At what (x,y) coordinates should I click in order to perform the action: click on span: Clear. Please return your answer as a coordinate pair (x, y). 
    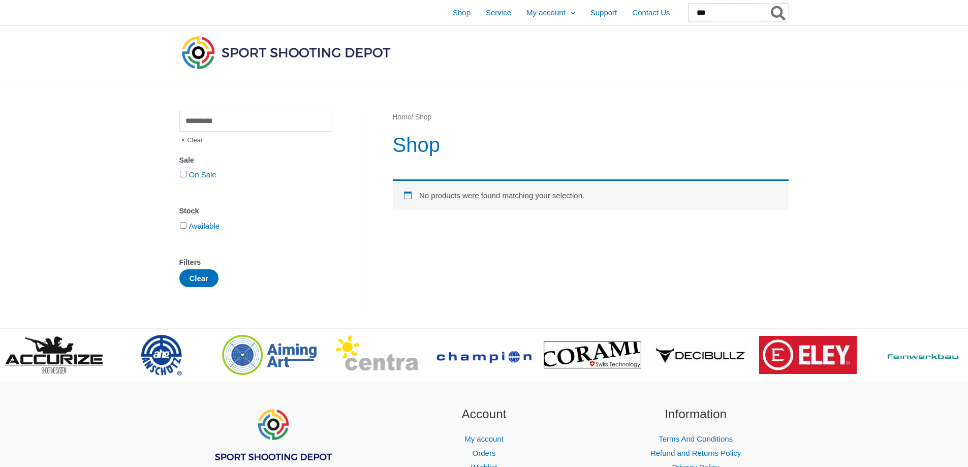
    Looking at the image, I should click on (191, 140).